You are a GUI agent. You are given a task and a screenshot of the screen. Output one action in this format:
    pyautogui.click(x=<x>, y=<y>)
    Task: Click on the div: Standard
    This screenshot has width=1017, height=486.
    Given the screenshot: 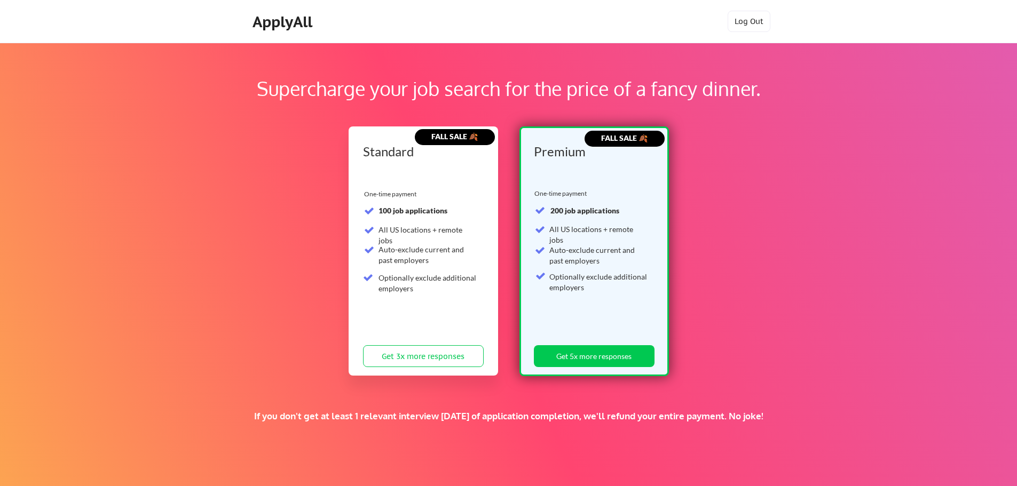 What is the action you would take?
    pyautogui.click(x=421, y=152)
    